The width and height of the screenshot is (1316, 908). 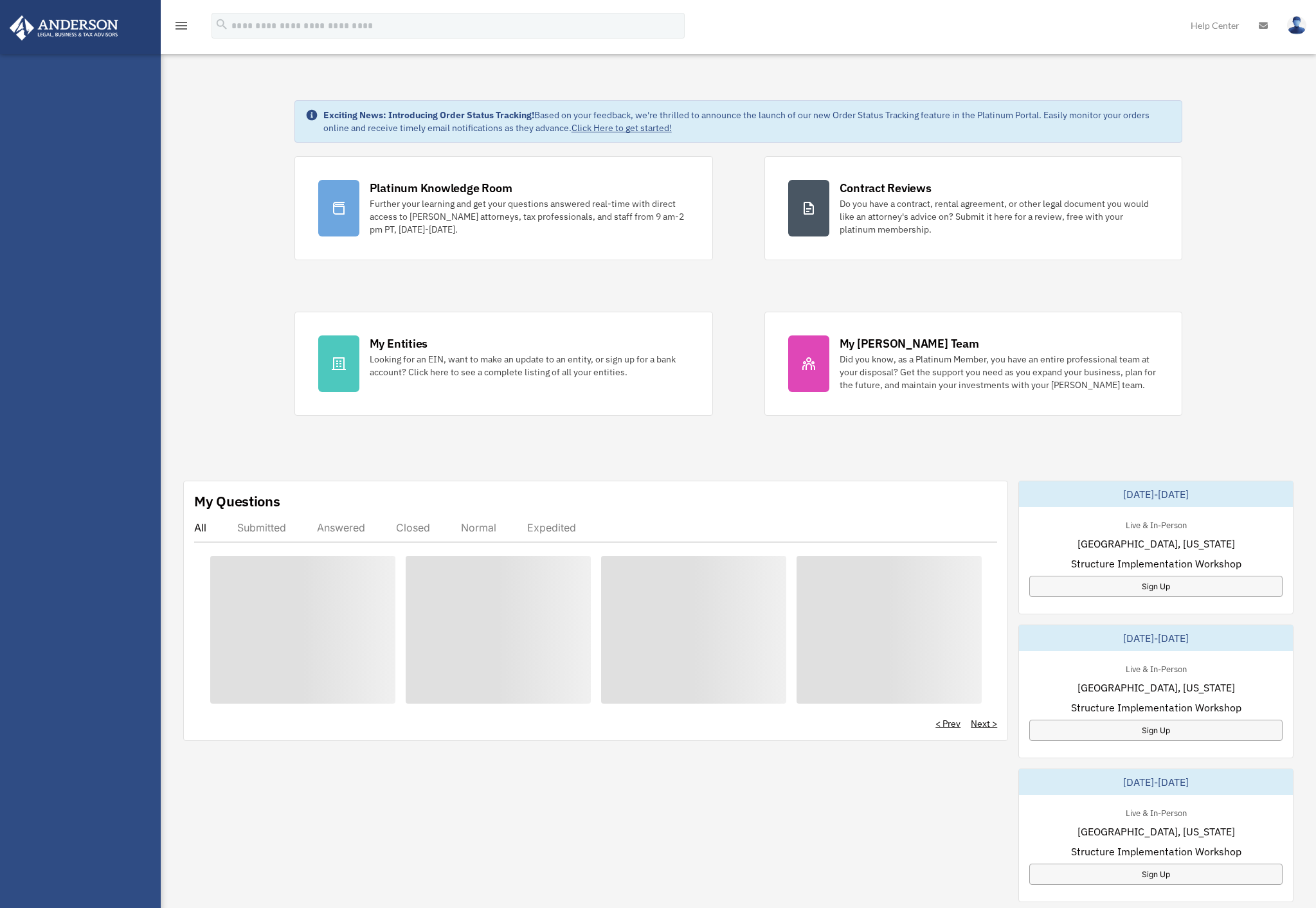 What do you see at coordinates (262, 527) in the screenshot?
I see `div: Submitted` at bounding box center [262, 527].